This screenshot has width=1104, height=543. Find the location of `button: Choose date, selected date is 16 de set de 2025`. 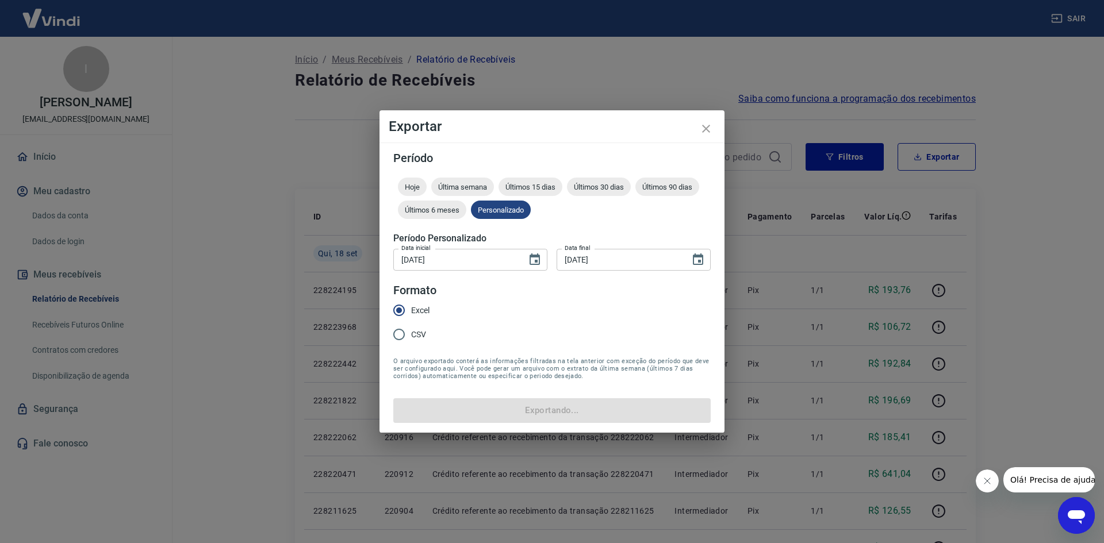

button: Choose date, selected date is 16 de set de 2025 is located at coordinates (535, 260).